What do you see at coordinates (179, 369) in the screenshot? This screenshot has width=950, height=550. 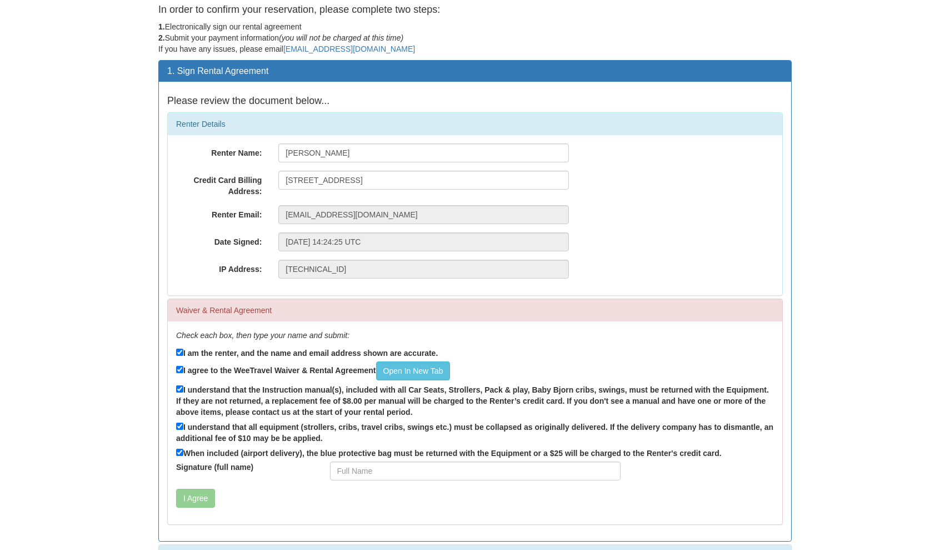 I see `input: I agree to the WeeTravel Waiver & Rental AgreementOpen In New Tab` at bounding box center [179, 369].